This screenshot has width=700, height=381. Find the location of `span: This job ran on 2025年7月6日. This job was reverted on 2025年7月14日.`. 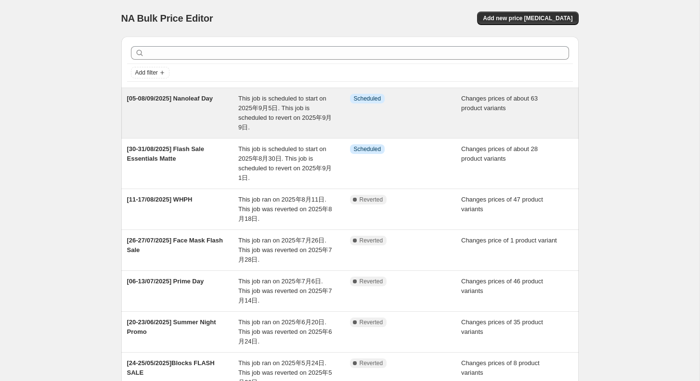

span: This job ran on 2025年7月6日. This job was reverted on 2025年7月14日. is located at coordinates (285, 291).